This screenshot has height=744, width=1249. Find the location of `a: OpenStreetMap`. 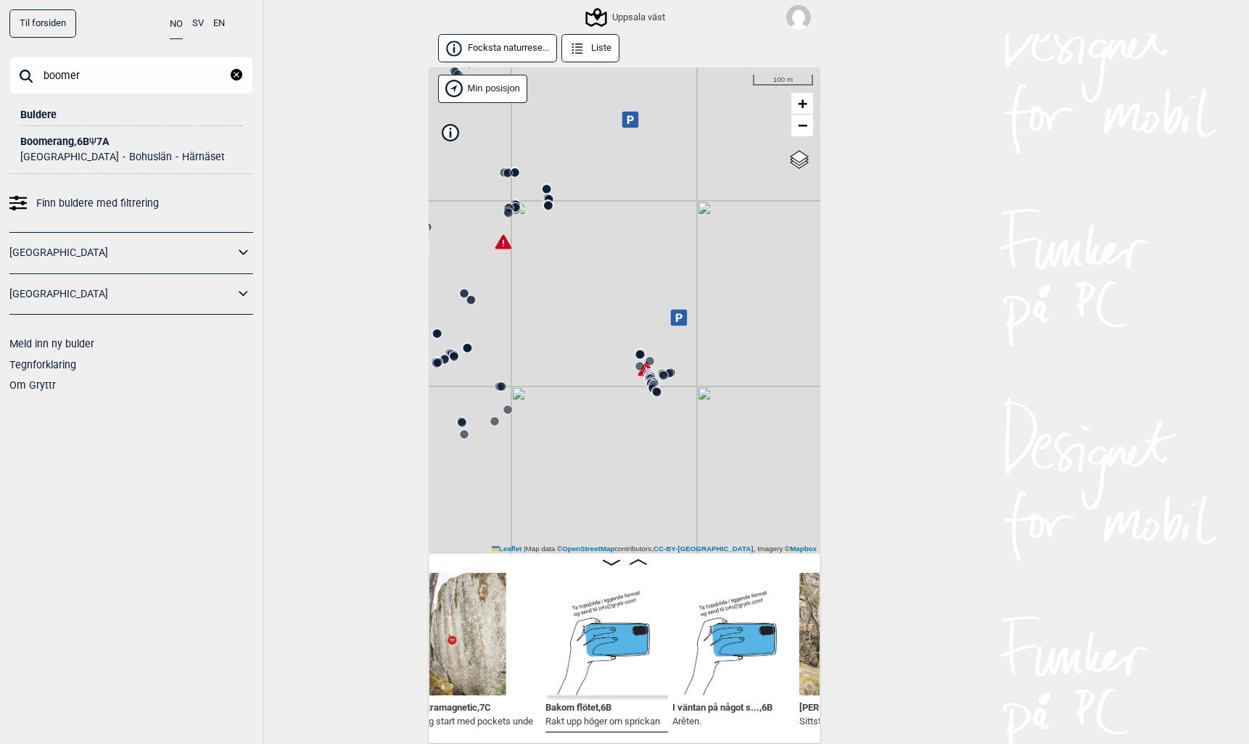

a: OpenStreetMap is located at coordinates (588, 548).